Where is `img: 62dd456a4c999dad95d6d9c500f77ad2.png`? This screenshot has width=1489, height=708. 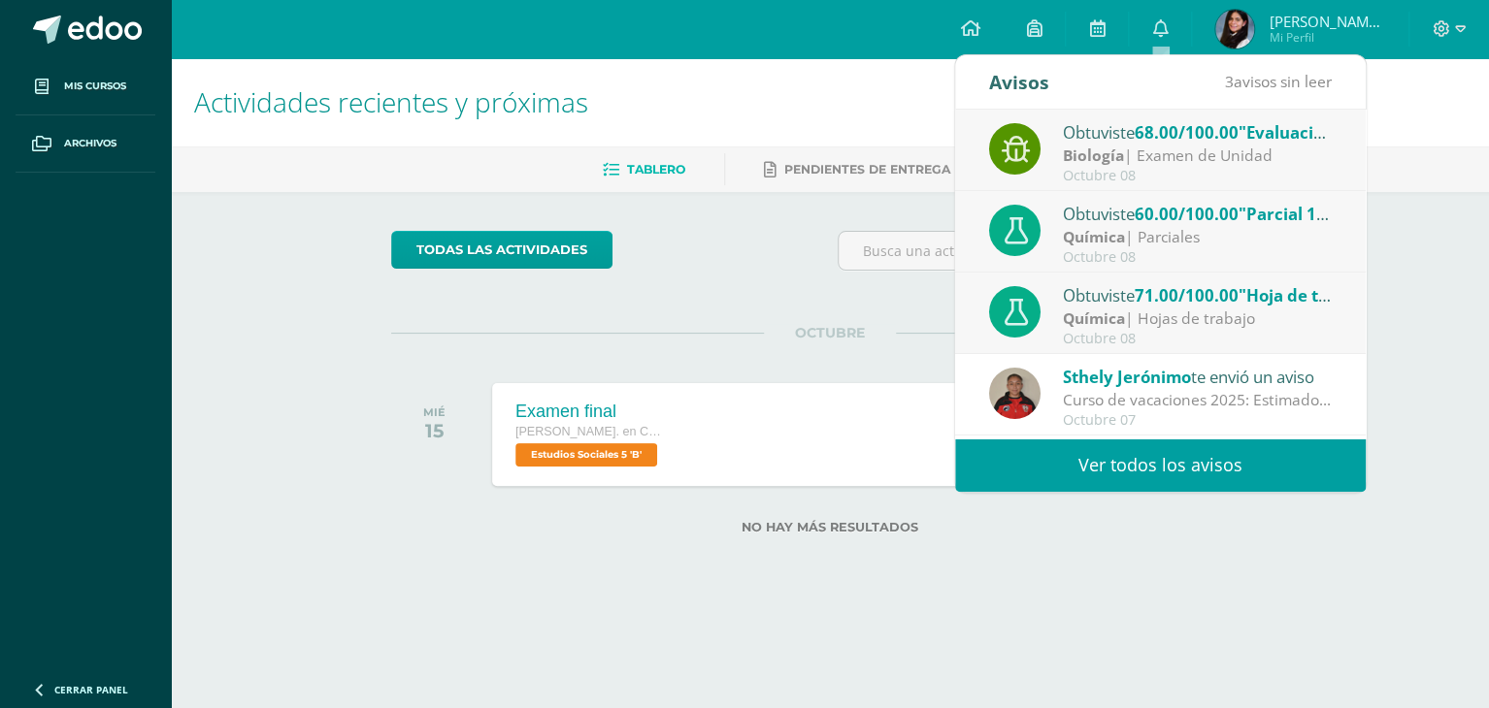 img: 62dd456a4c999dad95d6d9c500f77ad2.png is located at coordinates (1234, 29).